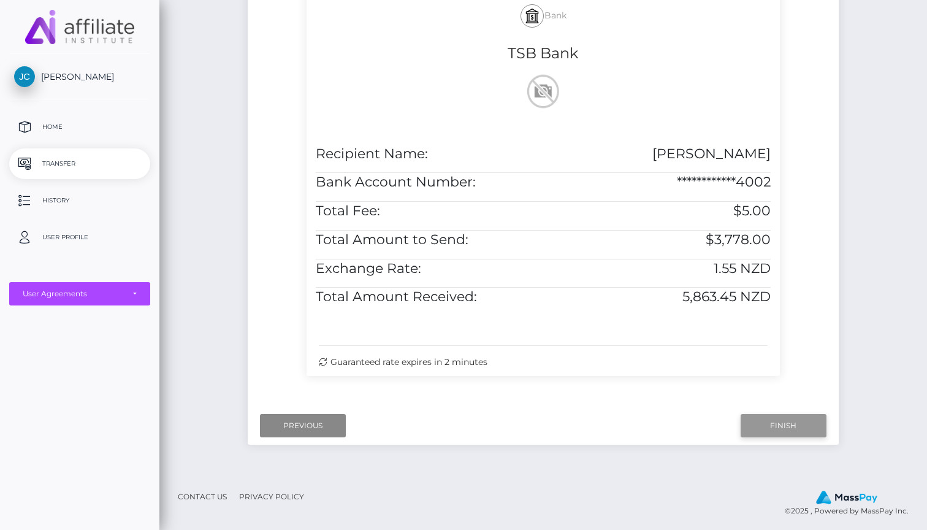 The width and height of the screenshot is (927, 530). Describe the element at coordinates (80, 164) in the screenshot. I see `p: Transfer` at that location.